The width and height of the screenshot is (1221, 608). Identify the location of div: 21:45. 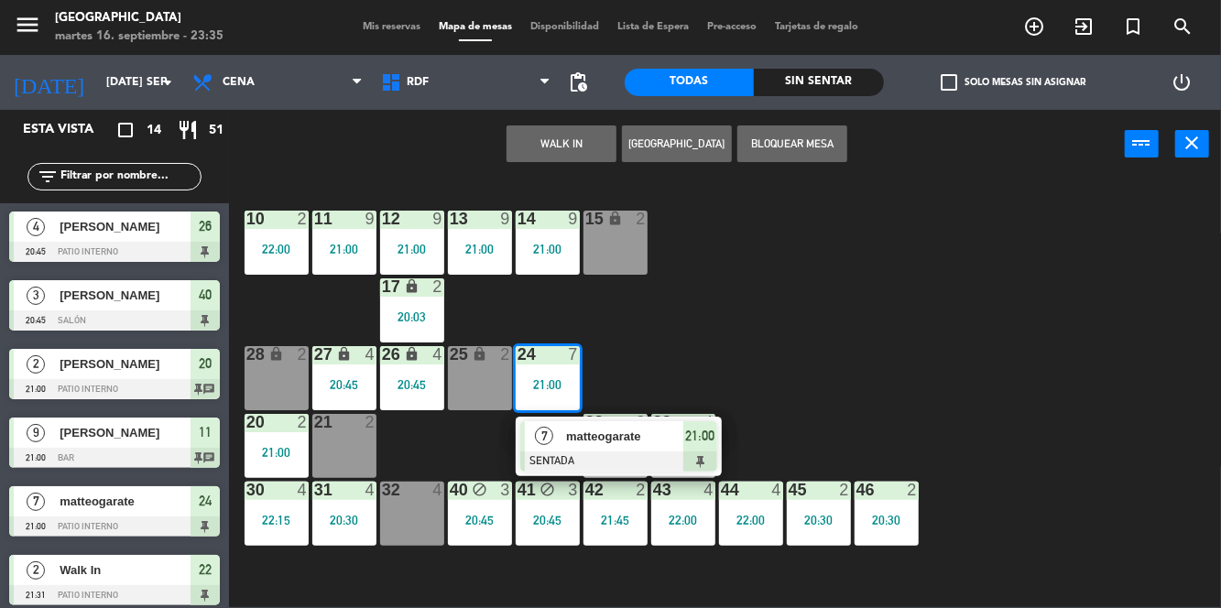
(616, 520).